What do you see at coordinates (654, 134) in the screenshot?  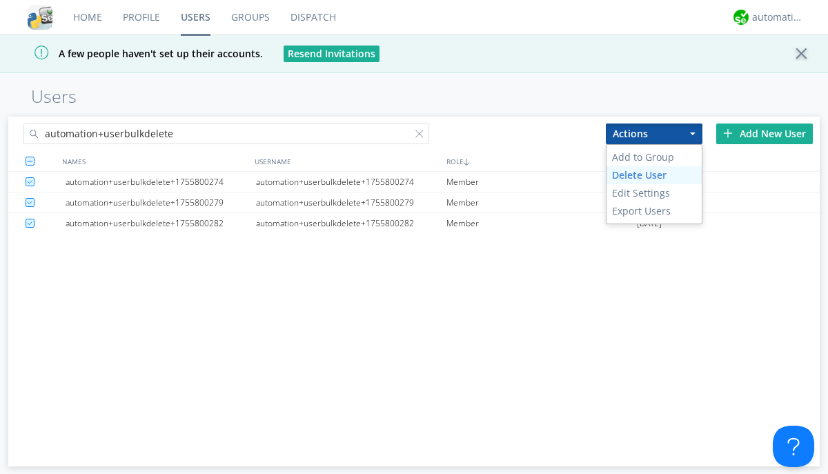 I see `button: Actions` at bounding box center [654, 134].